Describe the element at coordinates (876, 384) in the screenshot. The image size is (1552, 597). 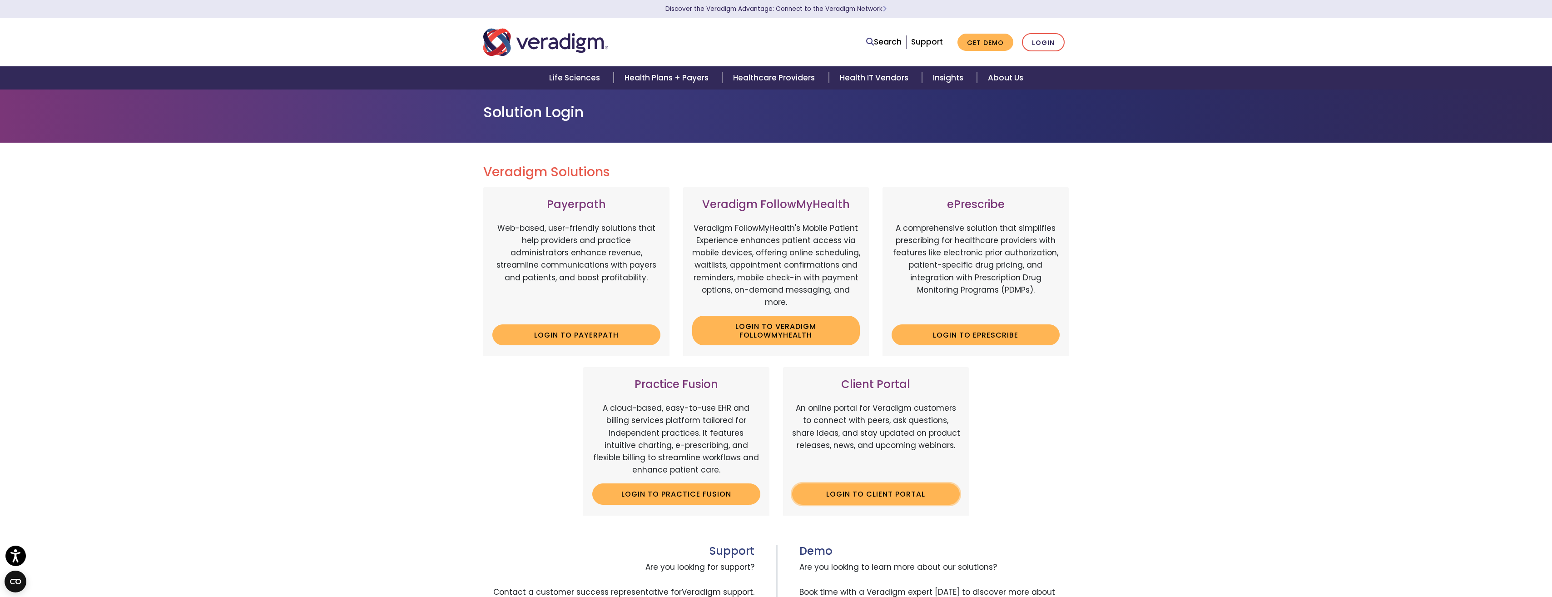
I see `h3: Client Portal` at that location.